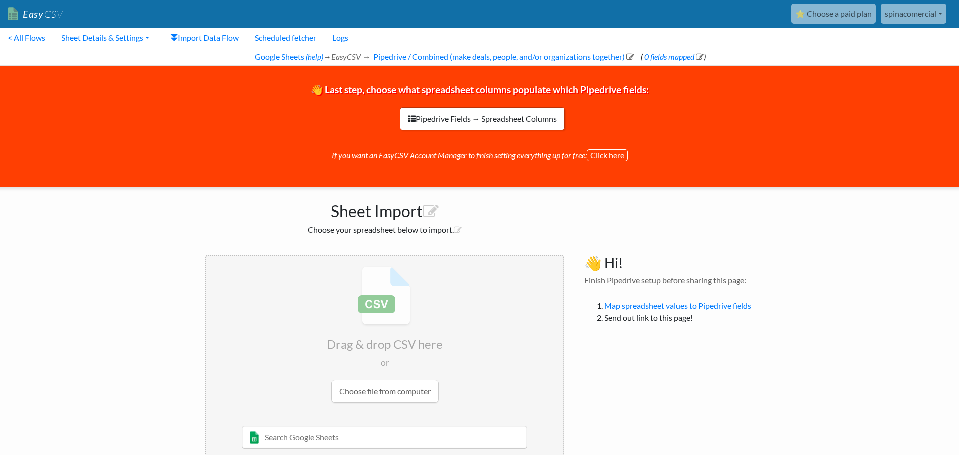 The image size is (959, 455). What do you see at coordinates (53, 14) in the screenshot?
I see `span: CSV` at bounding box center [53, 14].